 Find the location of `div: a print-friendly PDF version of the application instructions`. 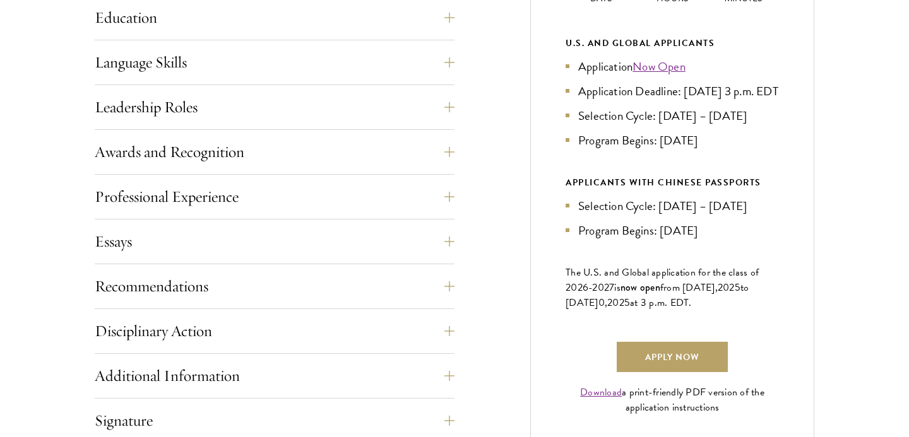

div: a print-friendly PDF version of the application instructions is located at coordinates (672, 400).